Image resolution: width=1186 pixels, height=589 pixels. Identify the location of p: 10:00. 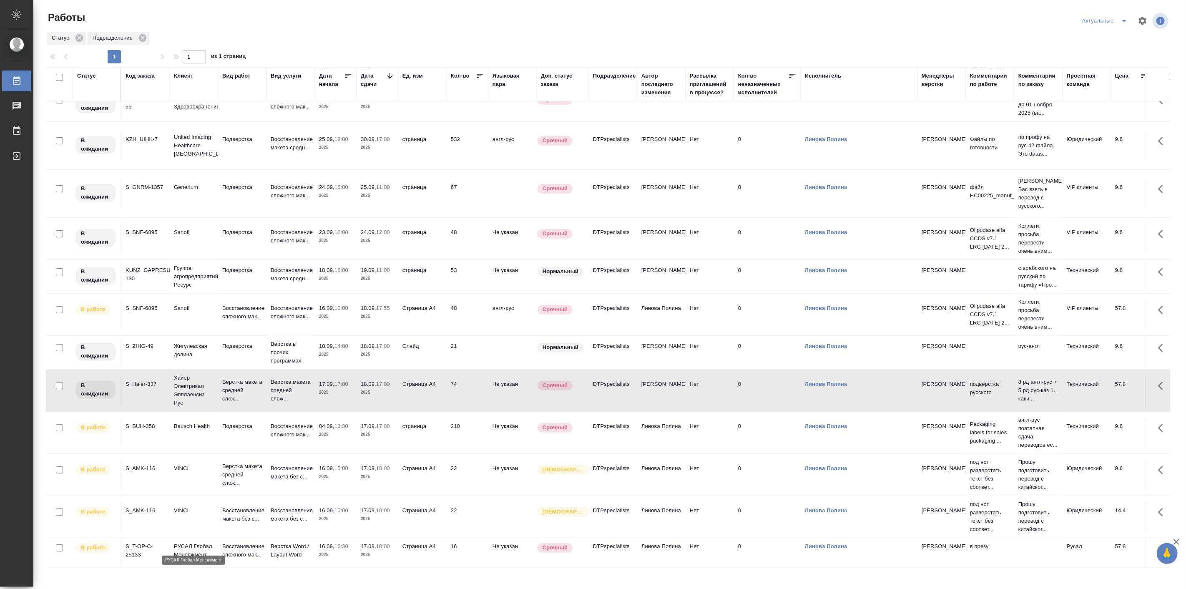
(383, 468).